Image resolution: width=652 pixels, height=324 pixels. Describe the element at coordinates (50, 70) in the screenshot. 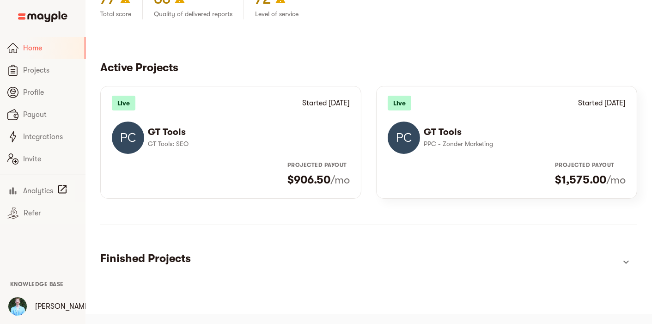

I see `span: Projects` at that location.